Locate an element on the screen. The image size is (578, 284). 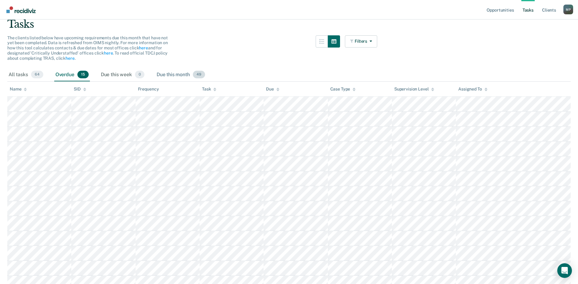
div: Overdue15 is located at coordinates (72, 75).